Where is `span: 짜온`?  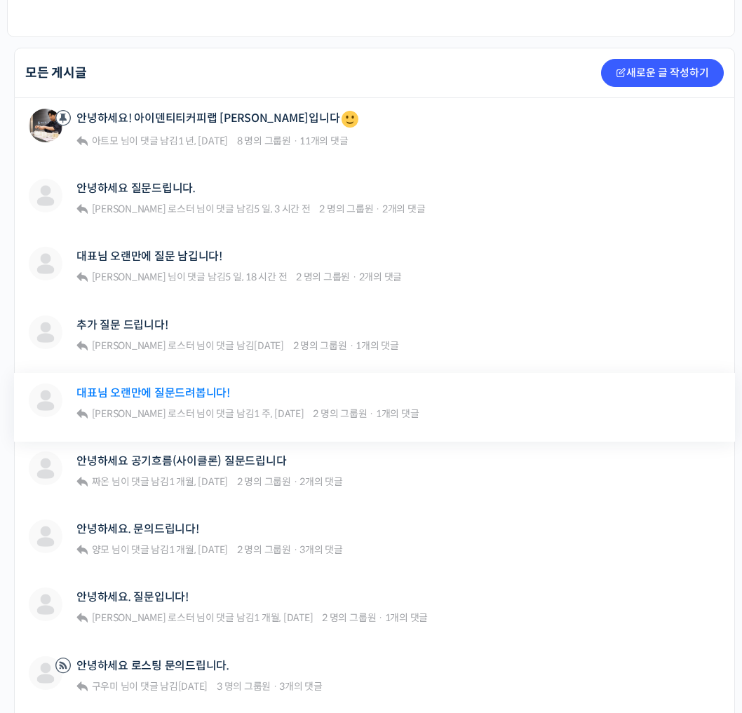 span: 짜온 is located at coordinates (101, 482).